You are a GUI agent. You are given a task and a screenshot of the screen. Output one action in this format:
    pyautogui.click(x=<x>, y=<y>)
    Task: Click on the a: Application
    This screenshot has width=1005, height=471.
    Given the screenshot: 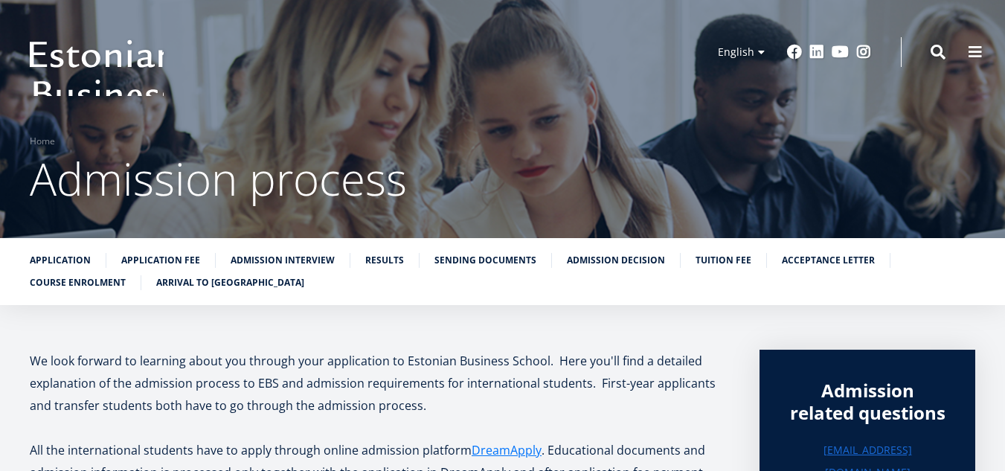 What is the action you would take?
    pyautogui.click(x=60, y=260)
    